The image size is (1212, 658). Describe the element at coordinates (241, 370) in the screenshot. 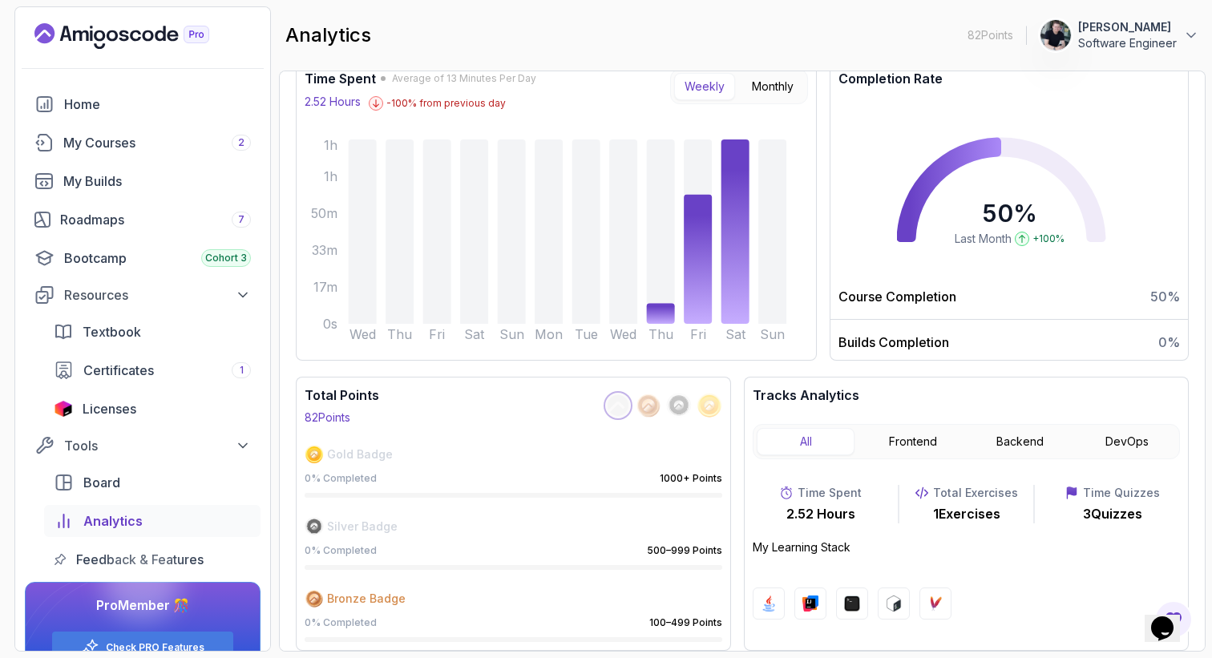

I see `span: 1` at that location.